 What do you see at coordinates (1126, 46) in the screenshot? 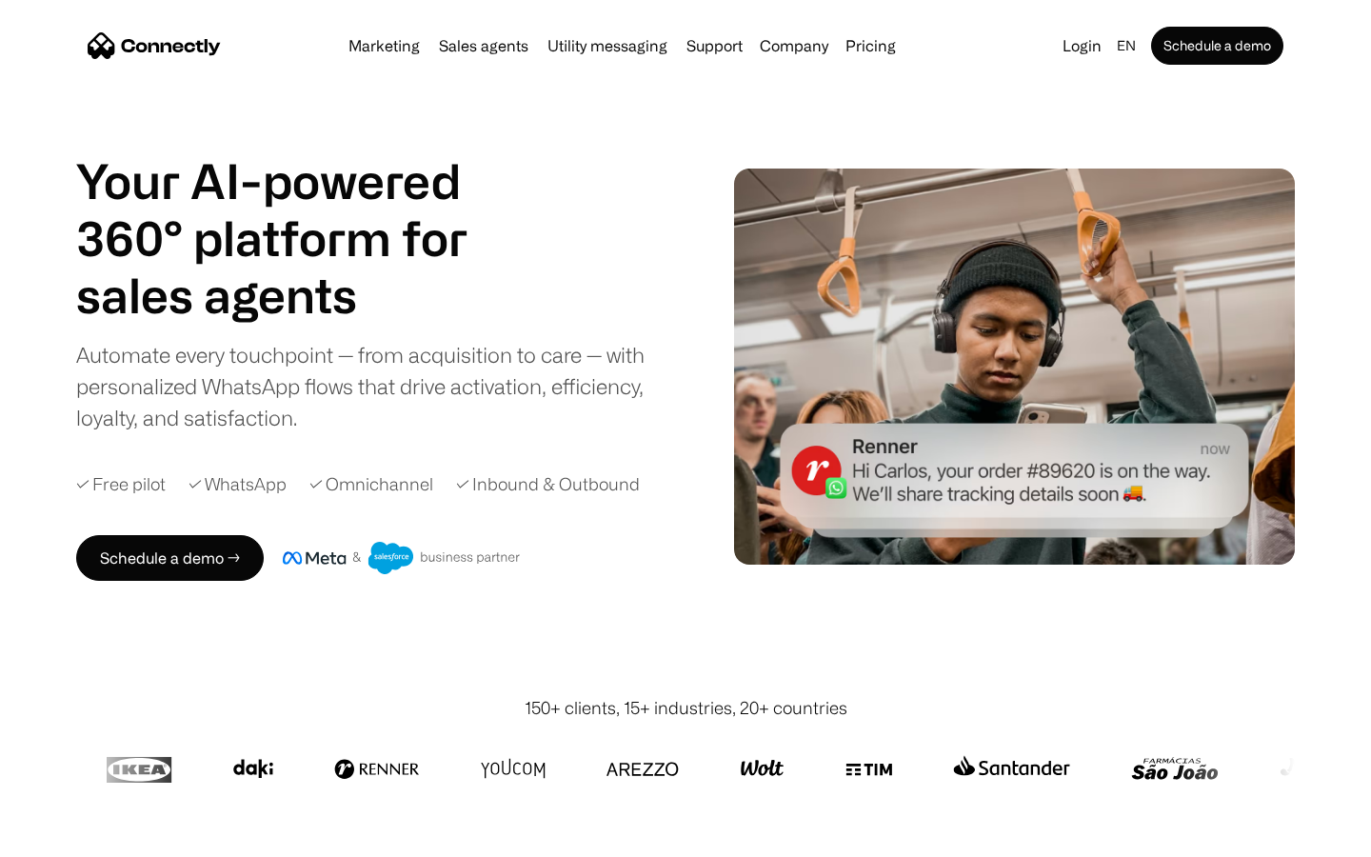
I see `div: en` at bounding box center [1126, 46].